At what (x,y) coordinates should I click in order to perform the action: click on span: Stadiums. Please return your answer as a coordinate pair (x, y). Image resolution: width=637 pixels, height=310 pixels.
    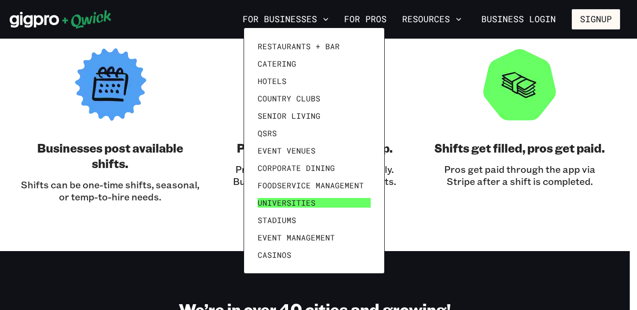
    Looking at the image, I should click on (277, 220).